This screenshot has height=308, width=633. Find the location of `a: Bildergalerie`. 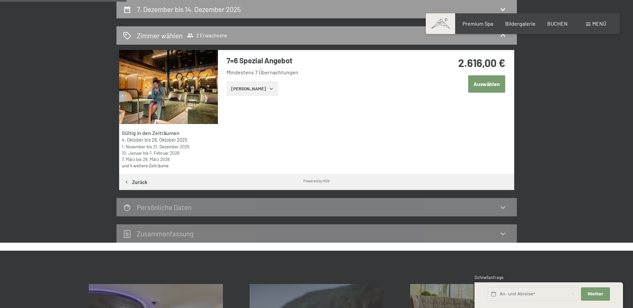

a: Bildergalerie is located at coordinates (520, 23).